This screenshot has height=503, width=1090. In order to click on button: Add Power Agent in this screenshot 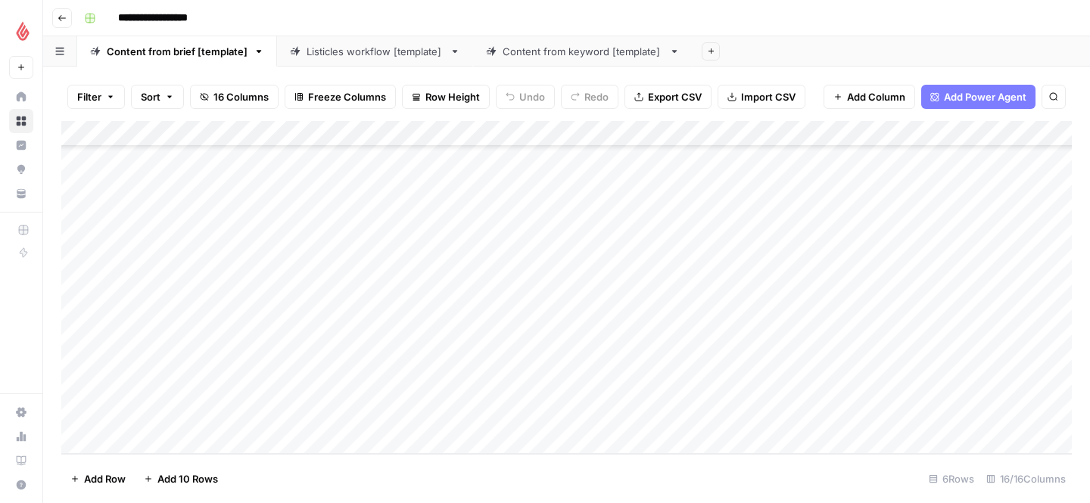, I will do `click(978, 97)`.